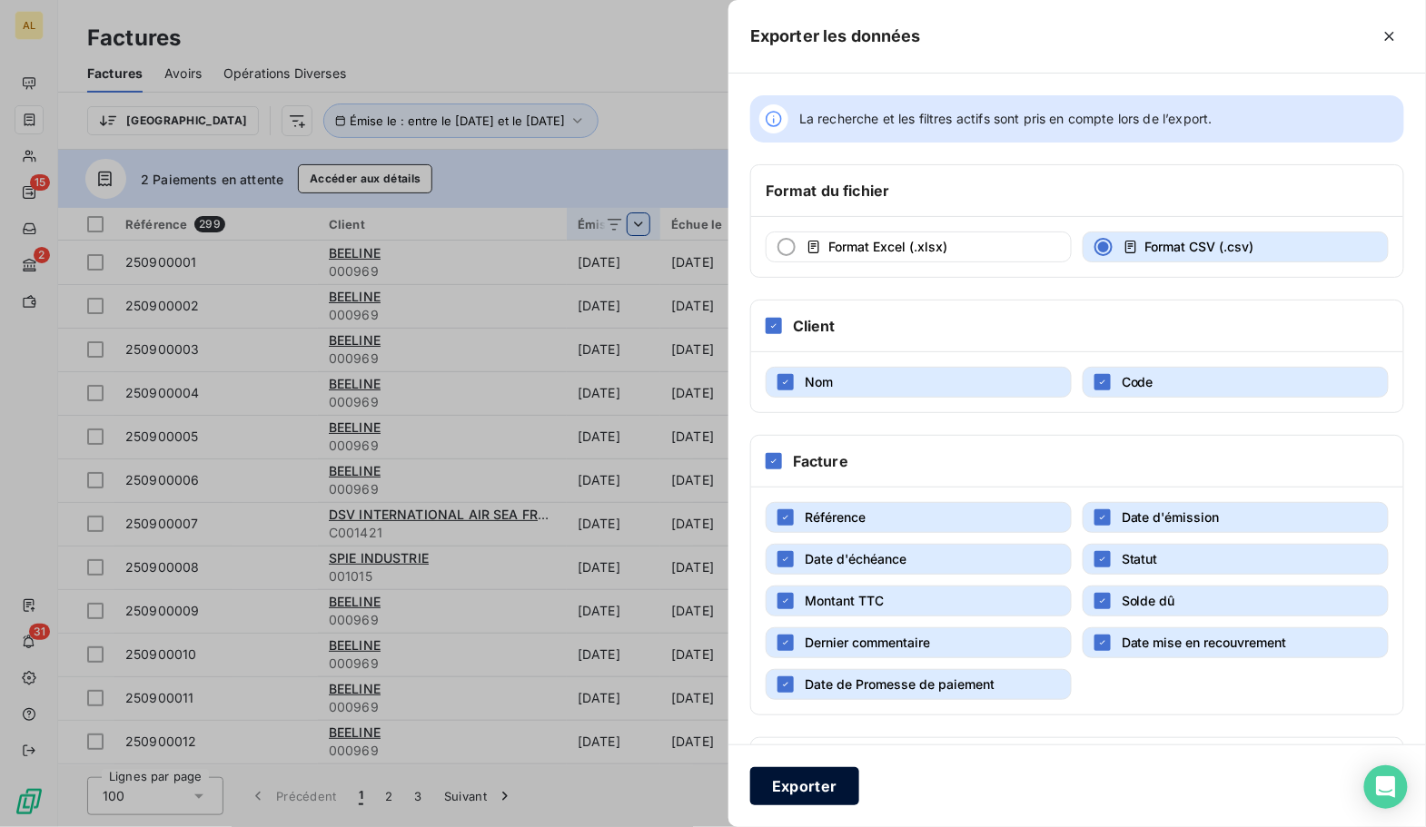 This screenshot has width=1426, height=827. What do you see at coordinates (835, 36) in the screenshot?
I see `h5: Exporter les données` at bounding box center [835, 36].